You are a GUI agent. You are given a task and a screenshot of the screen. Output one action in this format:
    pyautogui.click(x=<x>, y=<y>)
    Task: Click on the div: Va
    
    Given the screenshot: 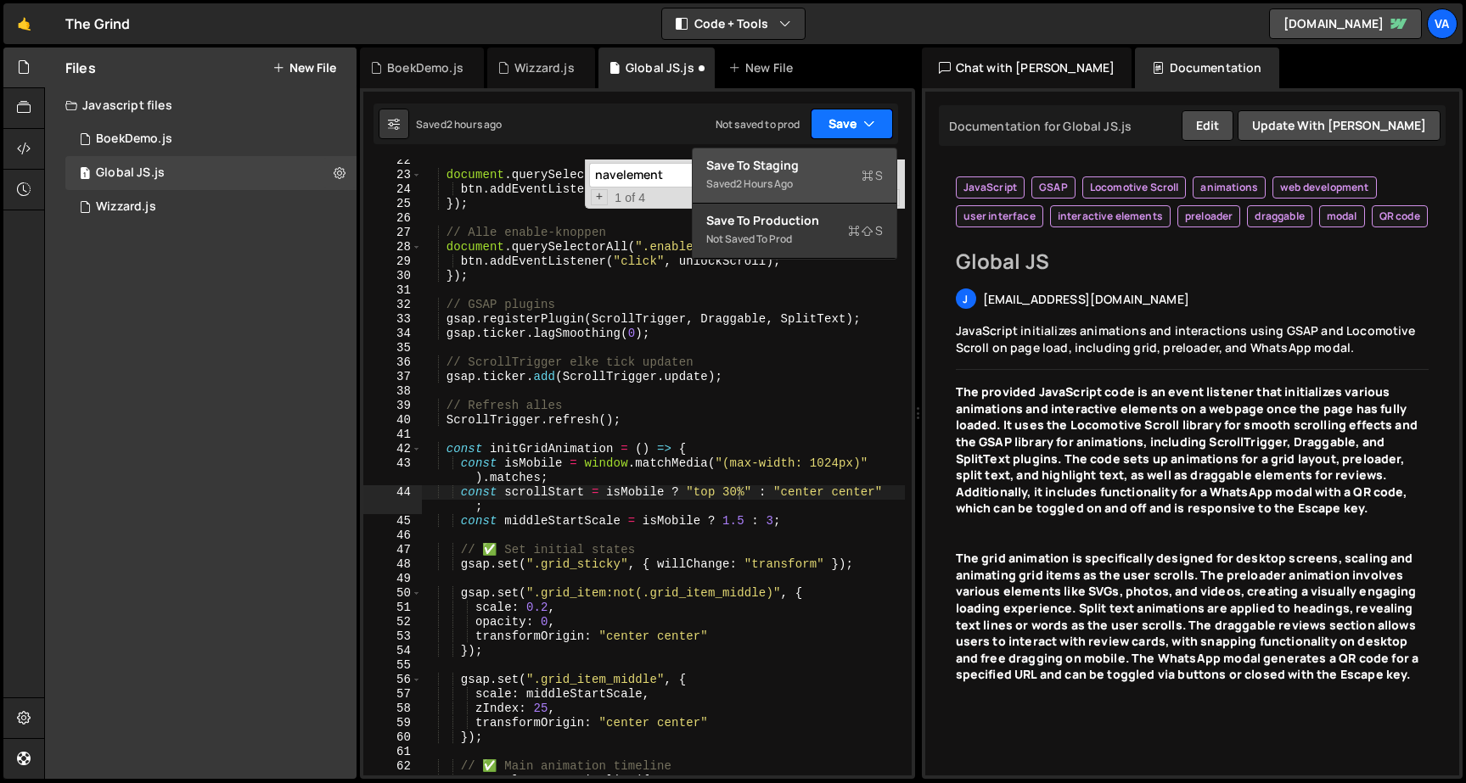 What is the action you would take?
    pyautogui.click(x=1442, y=24)
    